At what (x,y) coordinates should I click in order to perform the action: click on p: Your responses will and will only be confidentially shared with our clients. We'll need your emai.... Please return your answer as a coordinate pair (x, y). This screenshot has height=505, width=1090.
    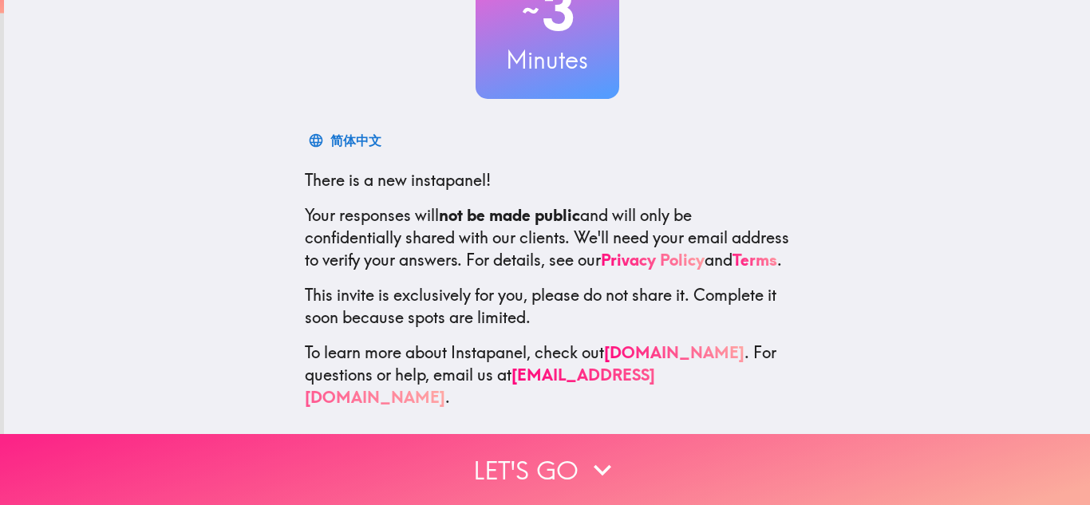
    Looking at the image, I should click on (547, 238).